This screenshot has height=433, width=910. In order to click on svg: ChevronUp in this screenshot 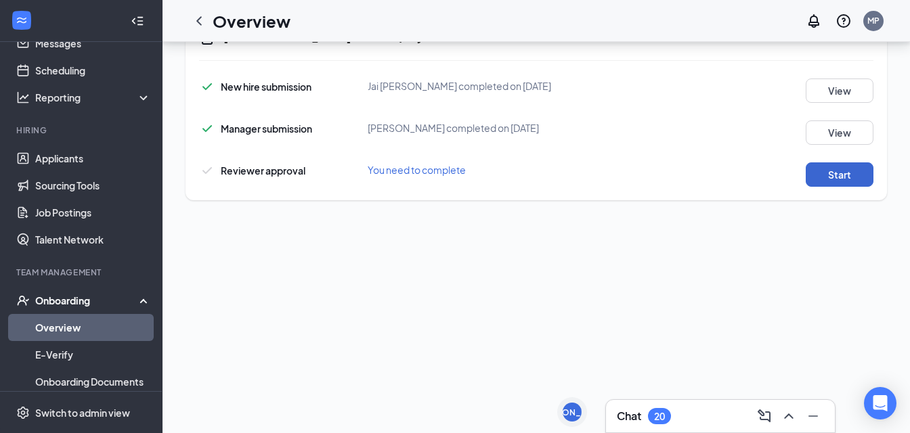, I will do `click(789, 416)`.